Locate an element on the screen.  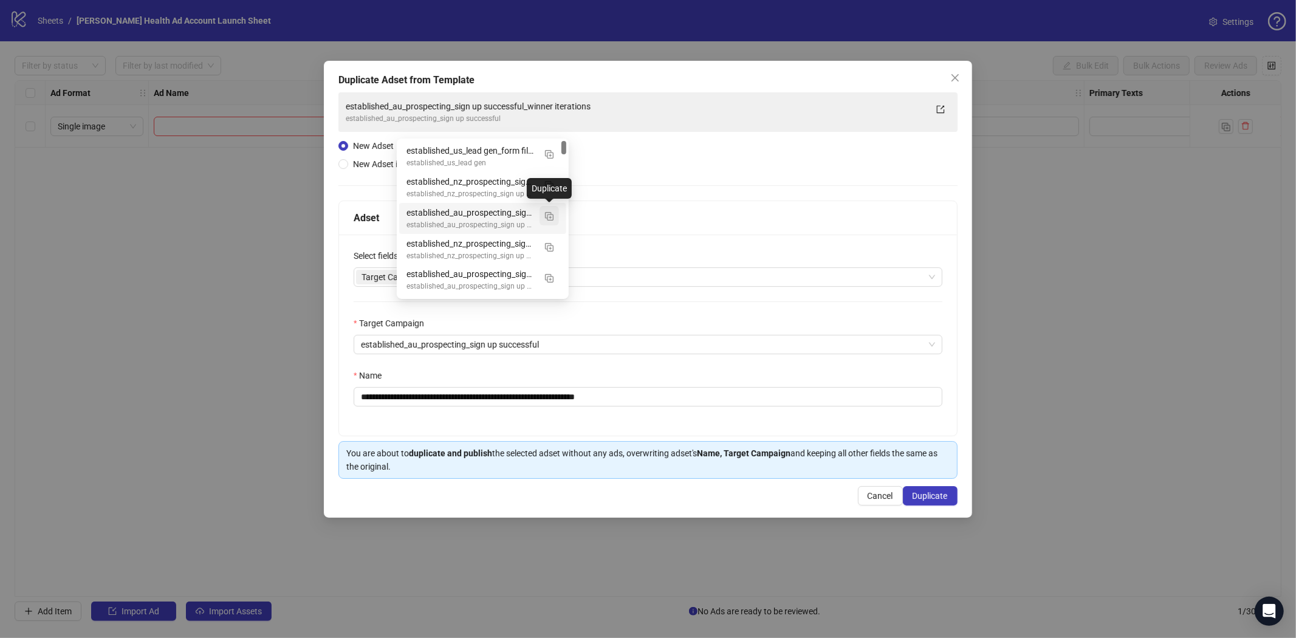
div: | Prospecting | NZ | July Features is located at coordinates (482, 310).